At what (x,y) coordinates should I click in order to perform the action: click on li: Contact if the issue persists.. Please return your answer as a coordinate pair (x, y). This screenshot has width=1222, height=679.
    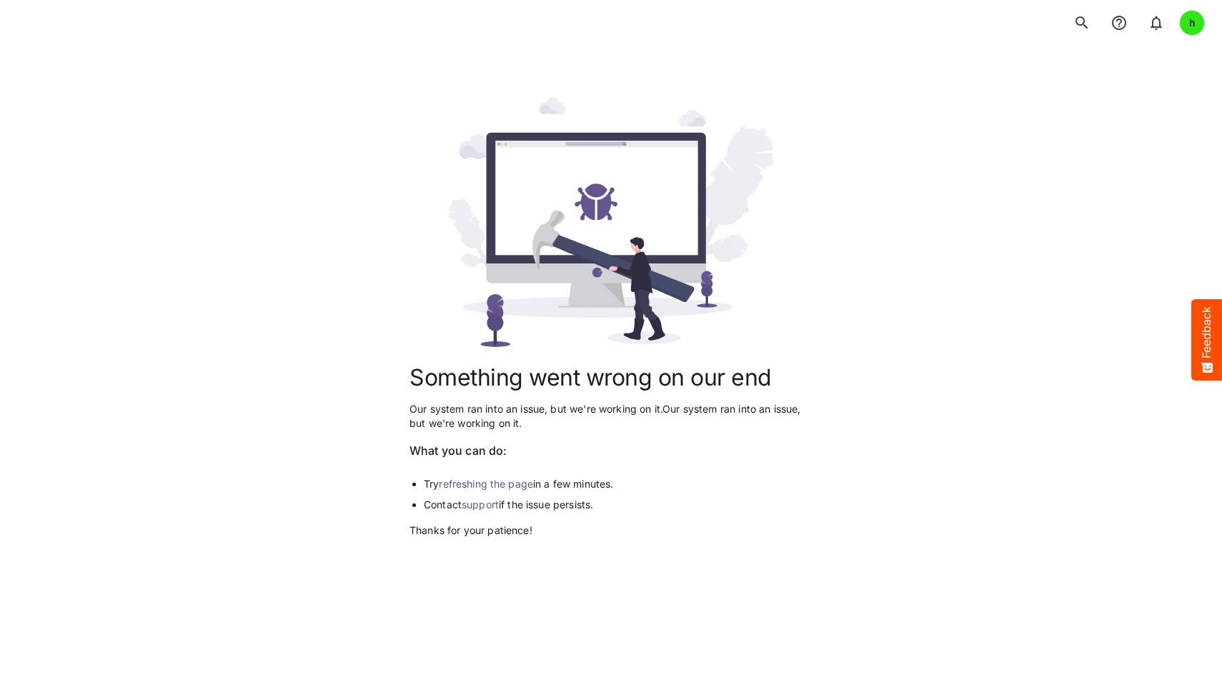
    Looking at the image, I should click on (618, 504).